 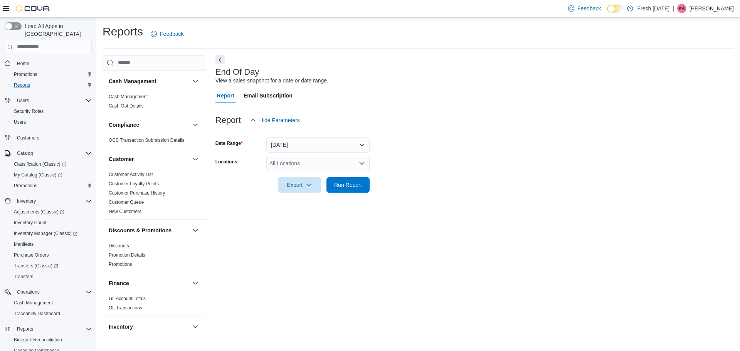 I want to click on button: Compliance, so click(x=195, y=125).